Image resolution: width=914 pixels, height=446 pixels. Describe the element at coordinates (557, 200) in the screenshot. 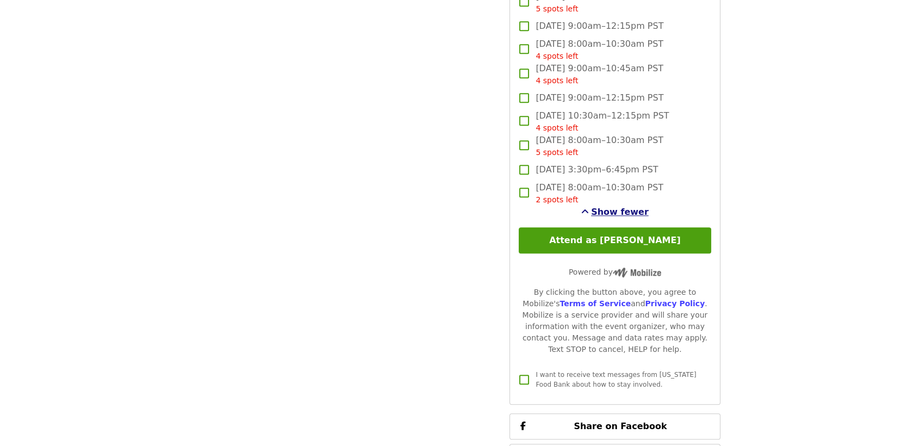

I see `span: 2 spots left` at that location.